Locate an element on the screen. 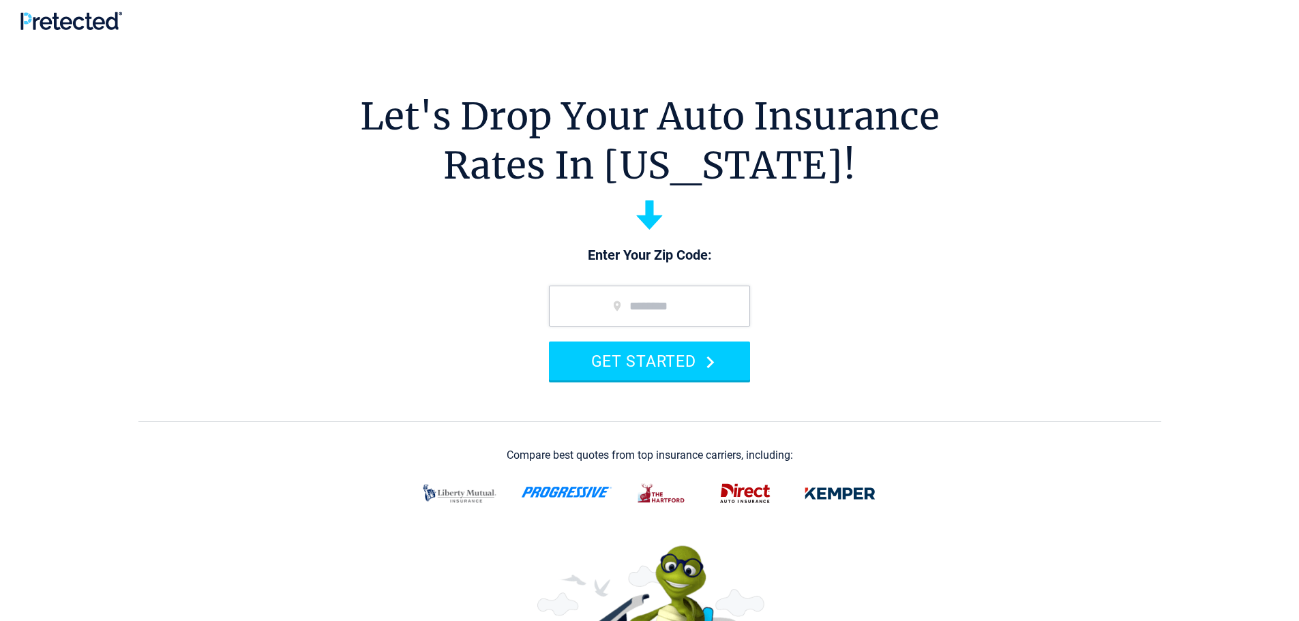  img: Pretected Logo is located at coordinates (71, 20).